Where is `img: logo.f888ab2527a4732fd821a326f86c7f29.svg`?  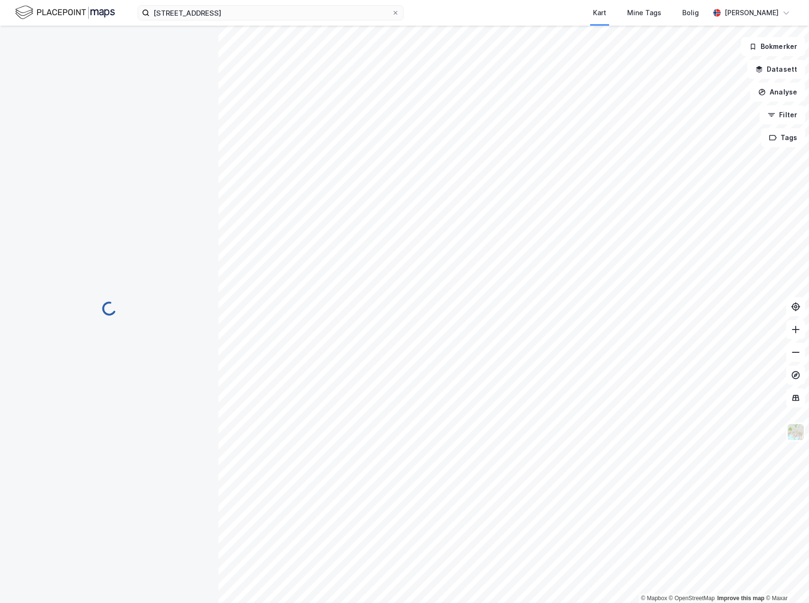 img: logo.f888ab2527a4732fd821a326f86c7f29.svg is located at coordinates (65, 12).